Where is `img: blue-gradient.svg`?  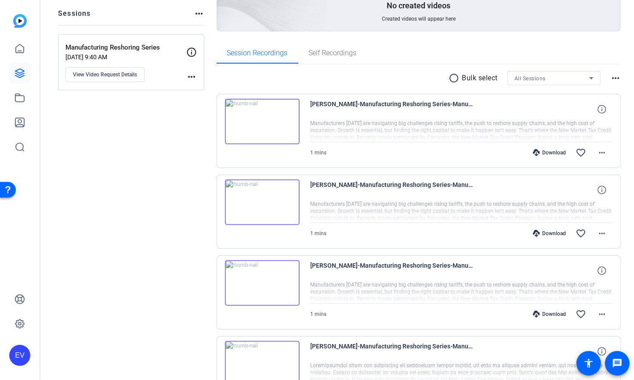 img: blue-gradient.svg is located at coordinates (20, 21).